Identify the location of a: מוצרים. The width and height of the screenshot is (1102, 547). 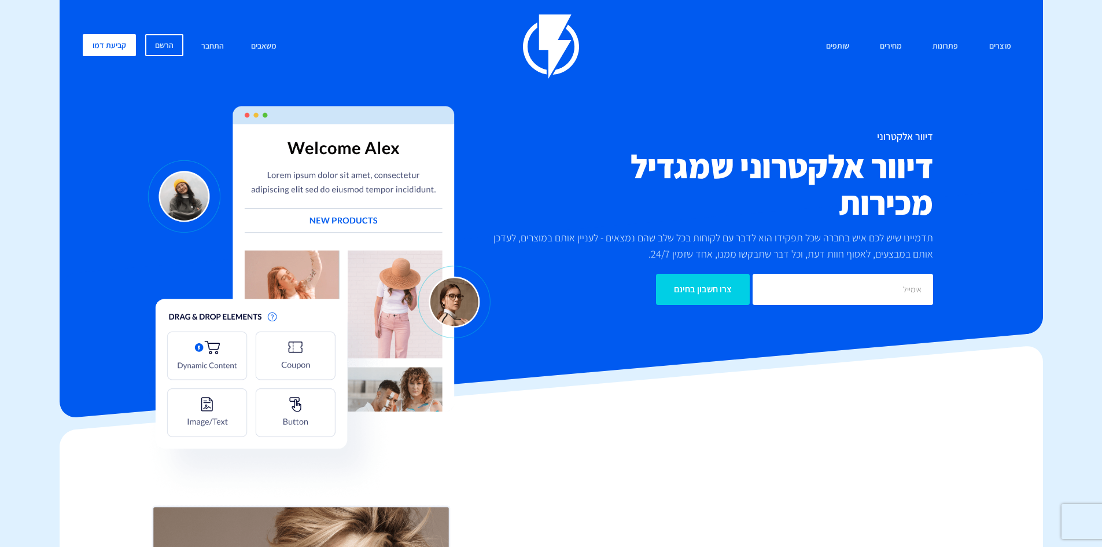
(1001, 46).